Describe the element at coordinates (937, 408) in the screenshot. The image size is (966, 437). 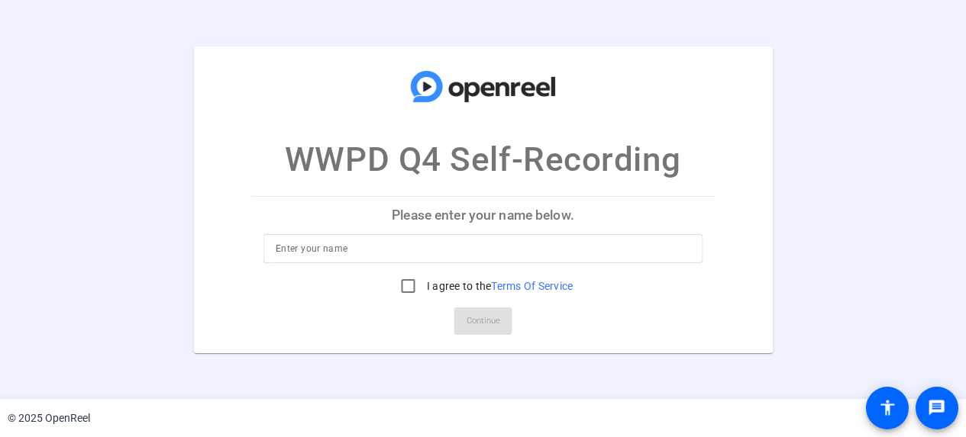
I see `mat-icon: message` at that location.